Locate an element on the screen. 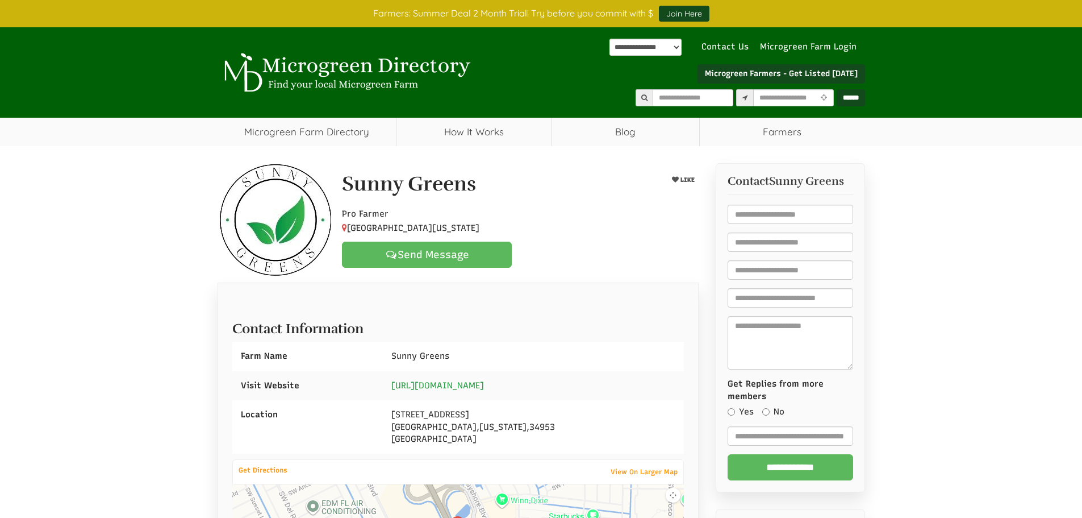  h2: Contact Information is located at coordinates (459, 326).